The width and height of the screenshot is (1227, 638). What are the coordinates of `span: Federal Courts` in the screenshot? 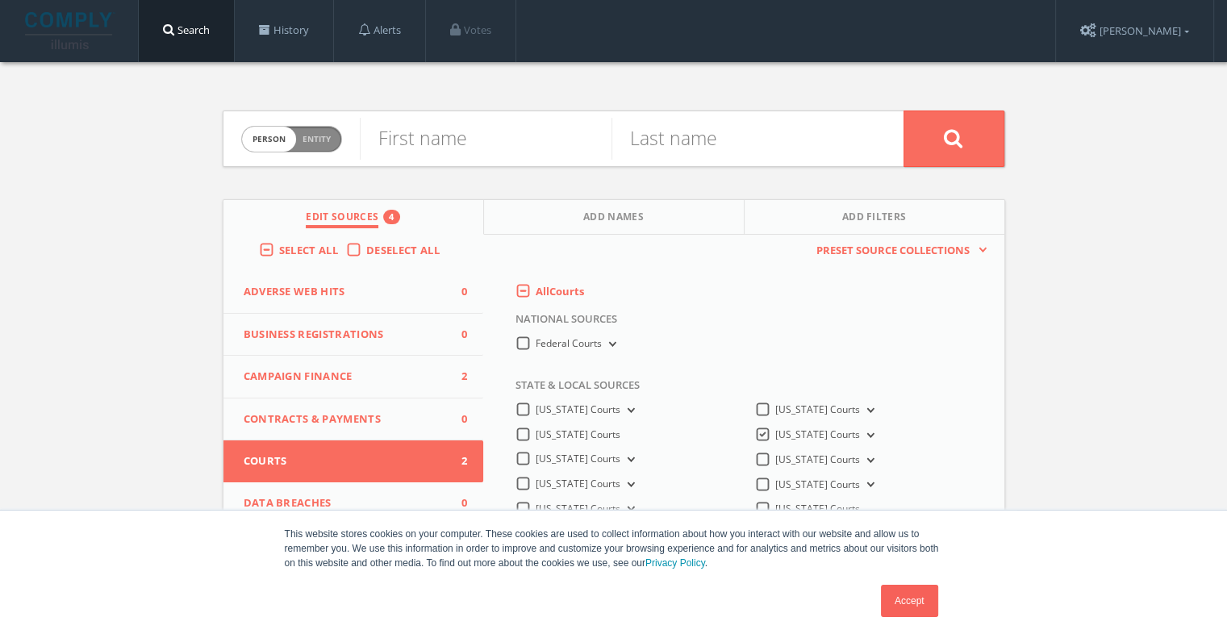 It's located at (569, 343).